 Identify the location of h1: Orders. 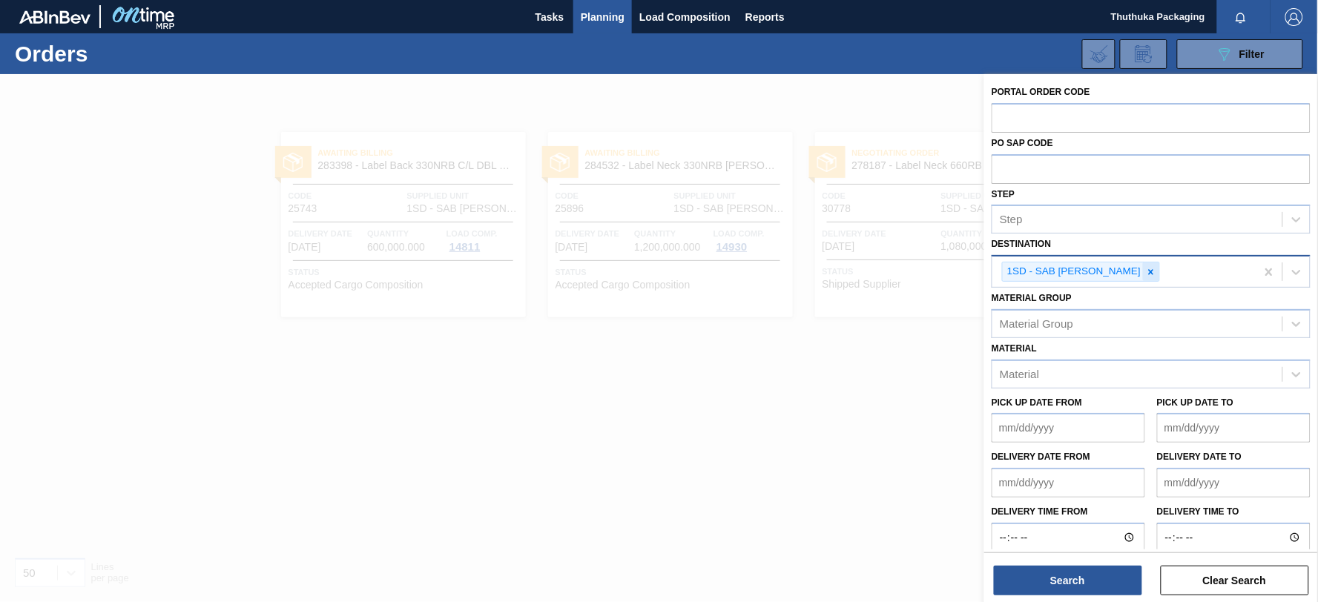
(124, 53).